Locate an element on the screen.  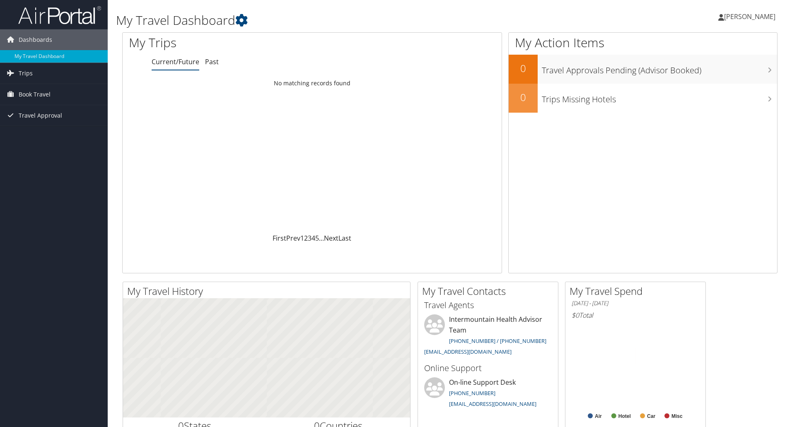
a: Next is located at coordinates (331, 238).